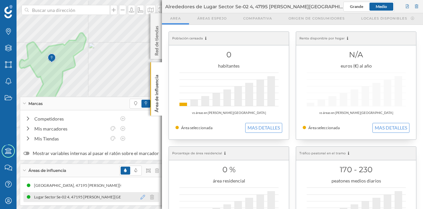 The width and height of the screenshot is (423, 209). Describe the element at coordinates (229, 38) in the screenshot. I see `div: Población censada` at that location.